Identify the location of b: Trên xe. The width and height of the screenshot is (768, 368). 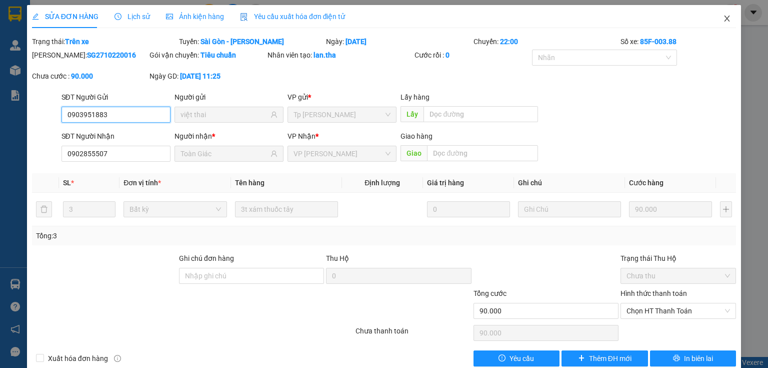
(77, 42).